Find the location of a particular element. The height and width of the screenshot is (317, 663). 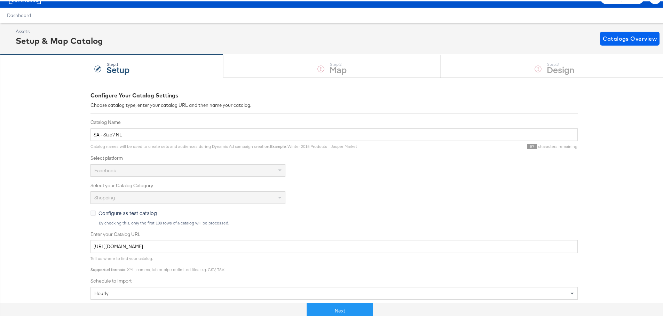

label: Catalog Name is located at coordinates (334, 121).